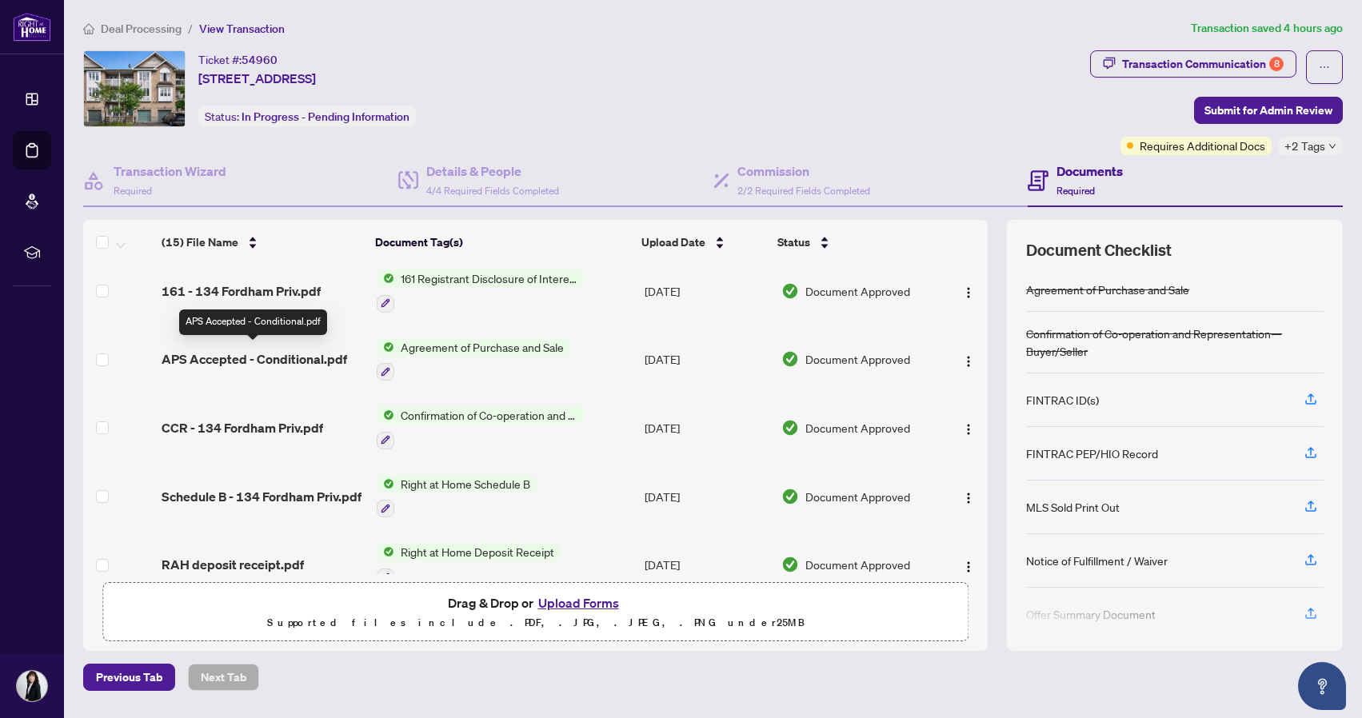 The image size is (1362, 718). I want to click on div: FINTRAC PEP/HIO Record, so click(1091, 453).